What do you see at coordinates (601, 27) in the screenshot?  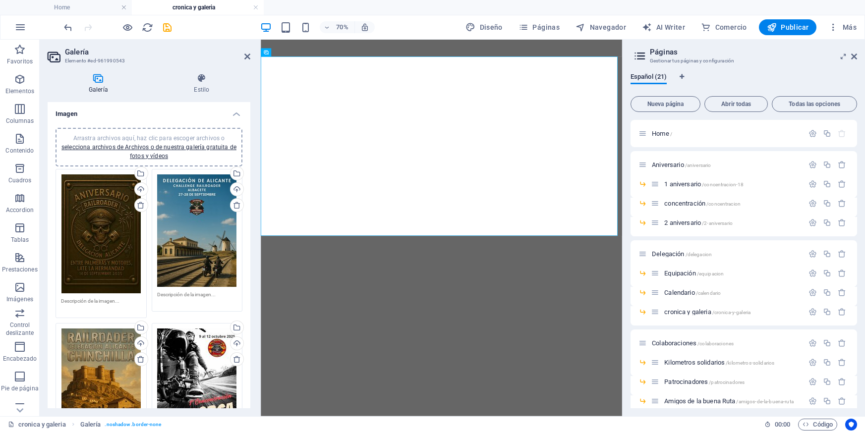 I see `span: Navegador` at bounding box center [601, 27].